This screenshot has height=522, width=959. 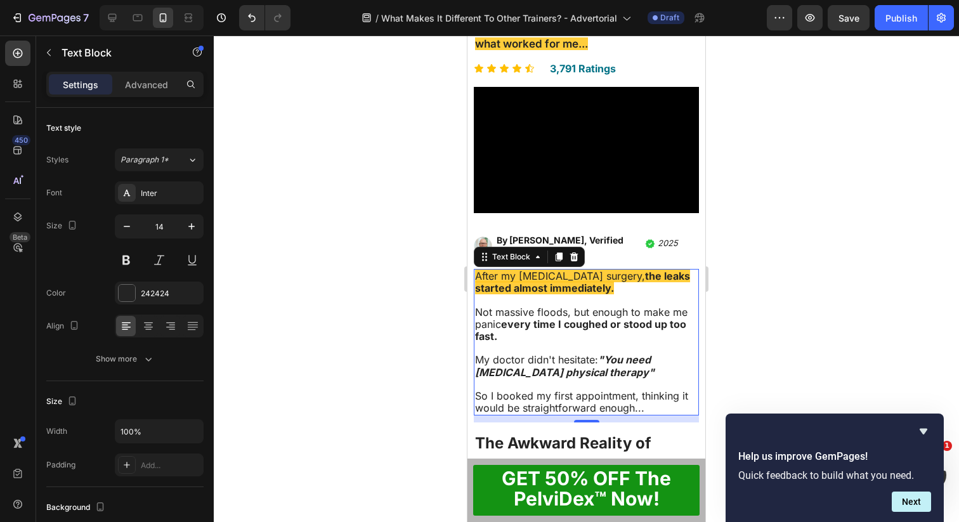 I want to click on button: Hide survey, so click(x=924, y=431).